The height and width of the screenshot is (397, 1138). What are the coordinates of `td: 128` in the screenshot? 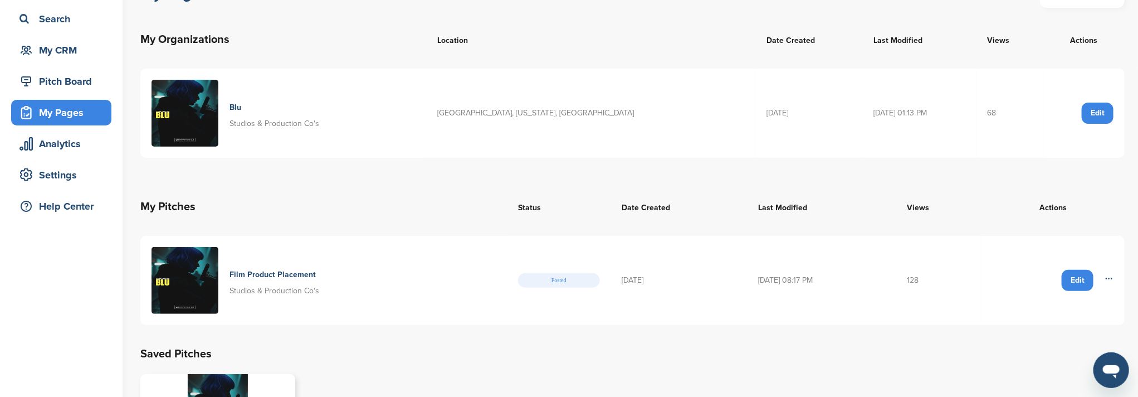 It's located at (938, 280).